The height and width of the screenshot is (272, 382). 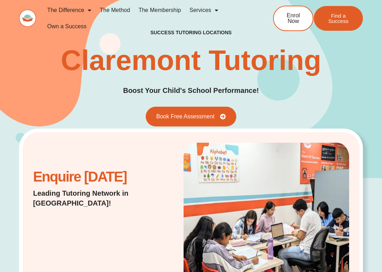 What do you see at coordinates (185, 117) in the screenshot?
I see `span: Book Free Assessment` at bounding box center [185, 117].